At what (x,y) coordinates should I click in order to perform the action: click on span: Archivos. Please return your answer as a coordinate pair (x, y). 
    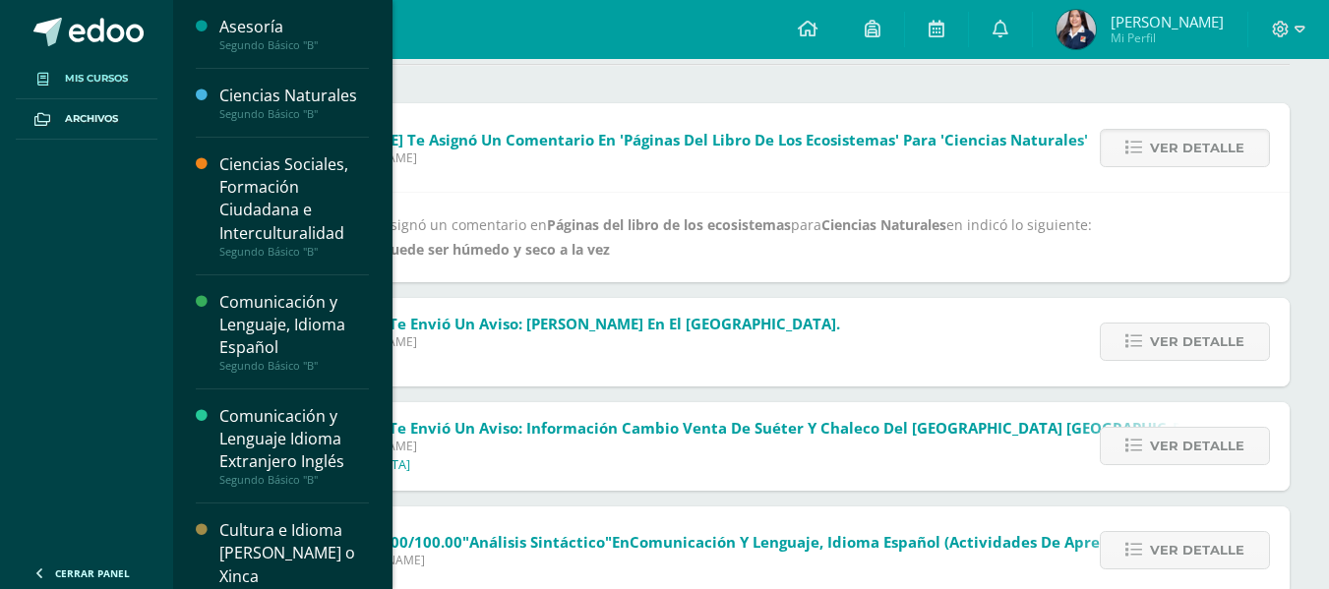
    Looking at the image, I should click on (91, 119).